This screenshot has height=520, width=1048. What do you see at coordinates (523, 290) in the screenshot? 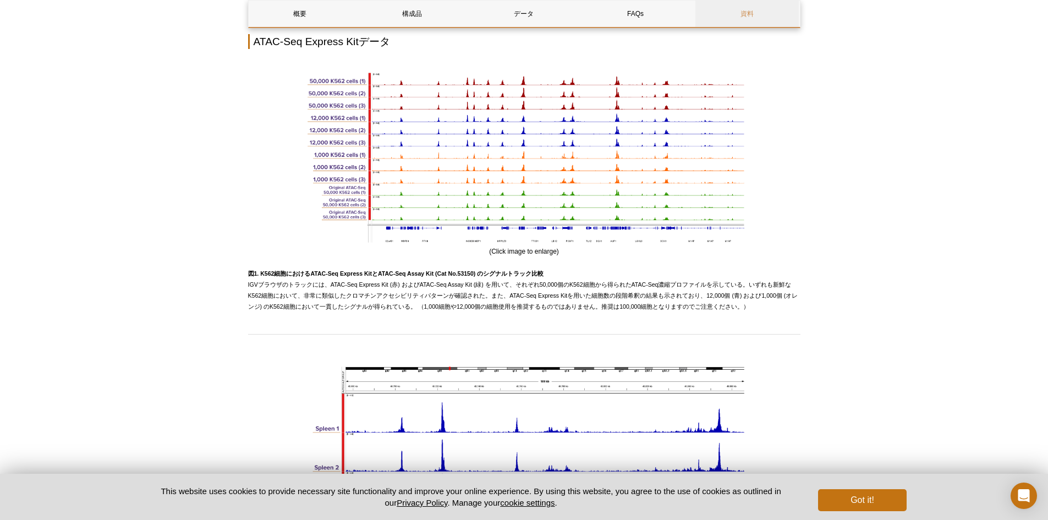
I see `span: IGVブラウザのトラックには、ATAC-Seq Express Kit (赤) およびATAC-Seq Assay Kit (緑) を用いて、それぞれ50,000個のK562細胞から得られたAT...` at bounding box center [523, 290].